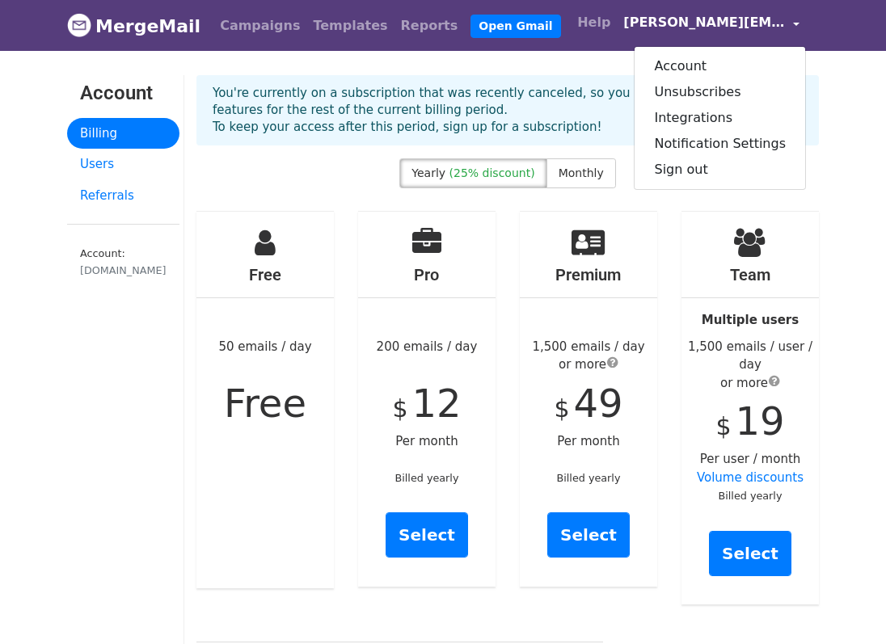 This screenshot has width=886, height=644. I want to click on a: Unsubscribes, so click(719, 92).